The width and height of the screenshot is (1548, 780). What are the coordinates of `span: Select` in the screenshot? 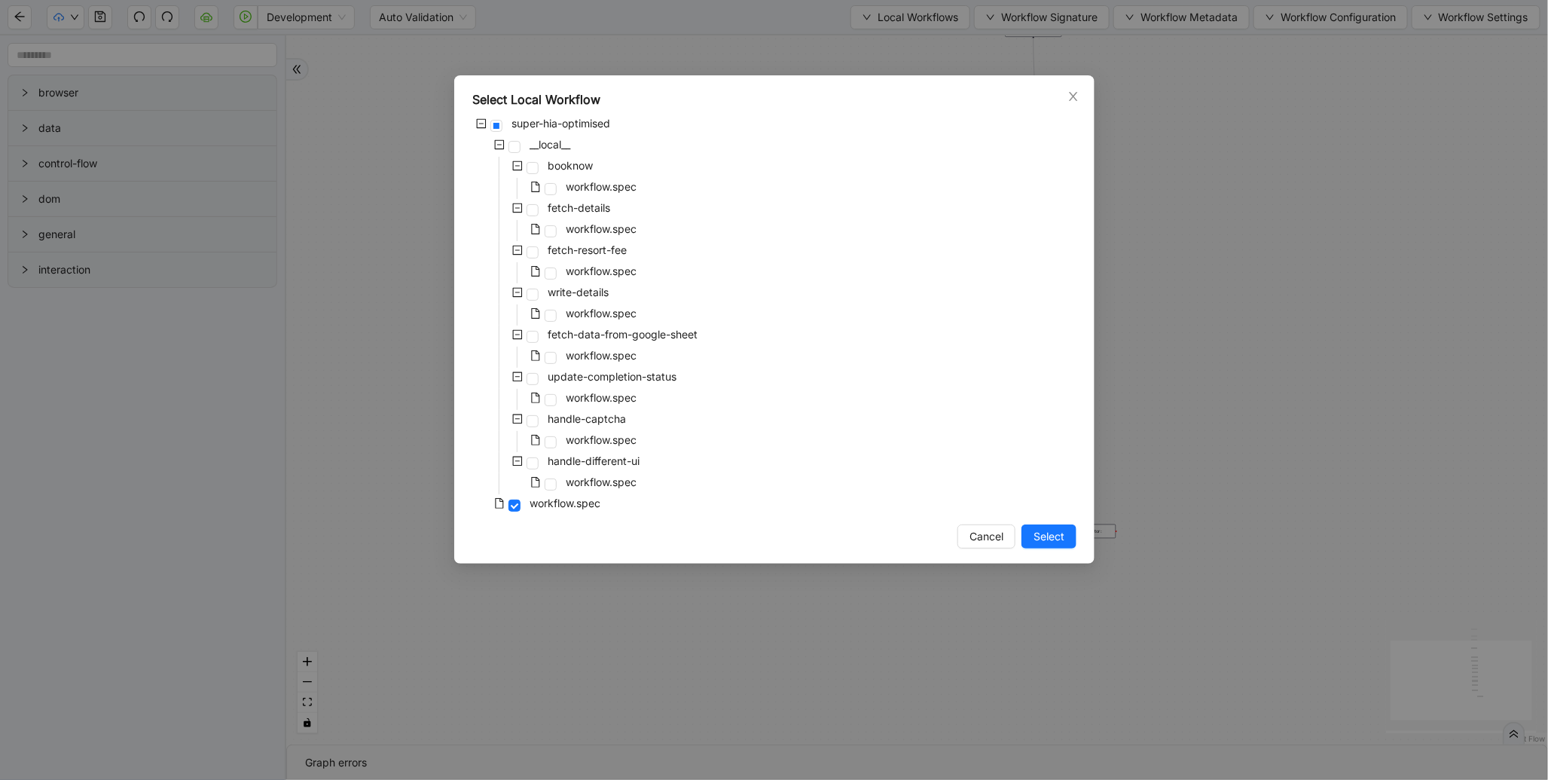 It's located at (1048, 536).